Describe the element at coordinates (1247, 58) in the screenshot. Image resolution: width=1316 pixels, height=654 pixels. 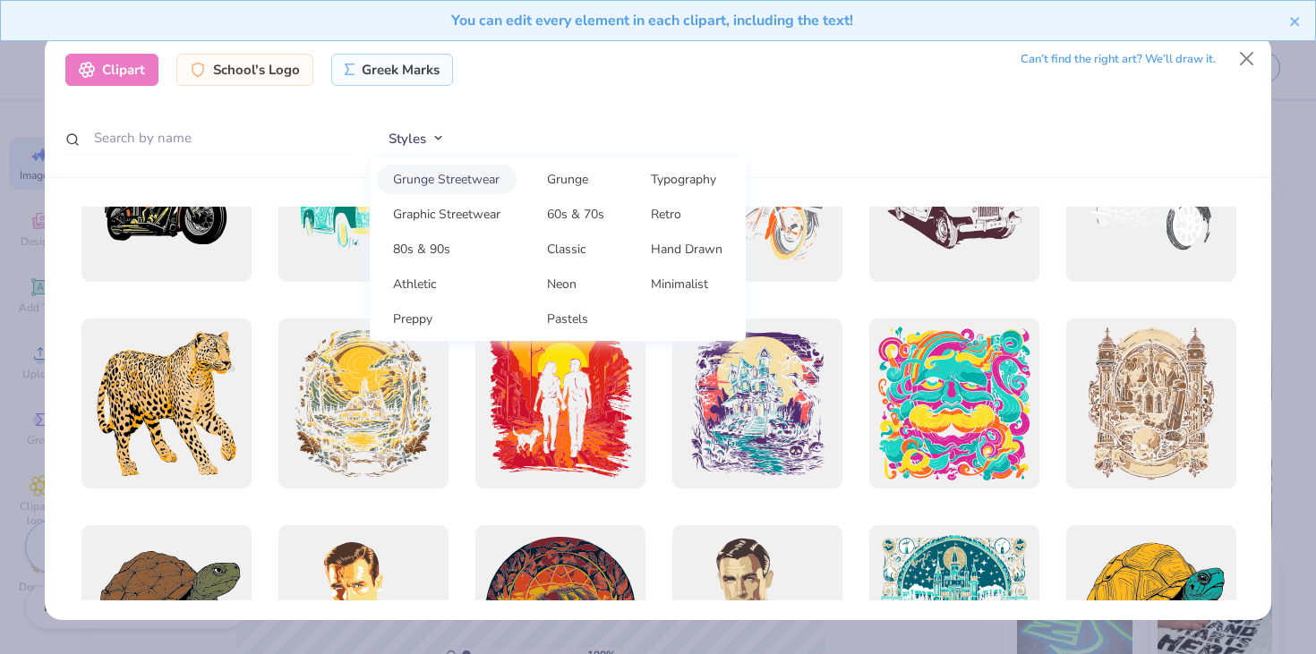
I see `button: Close` at that location.